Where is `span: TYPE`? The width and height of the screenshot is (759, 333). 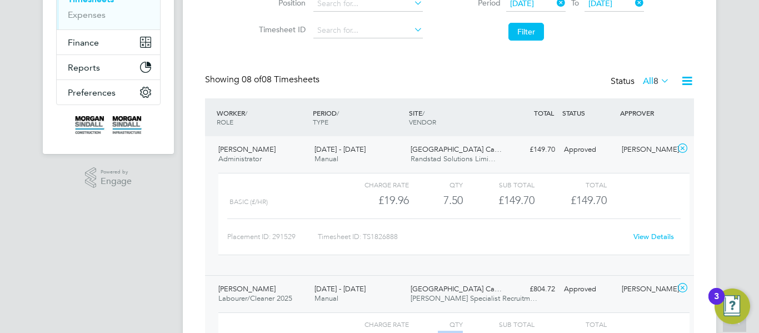 span: TYPE is located at coordinates (321, 122).